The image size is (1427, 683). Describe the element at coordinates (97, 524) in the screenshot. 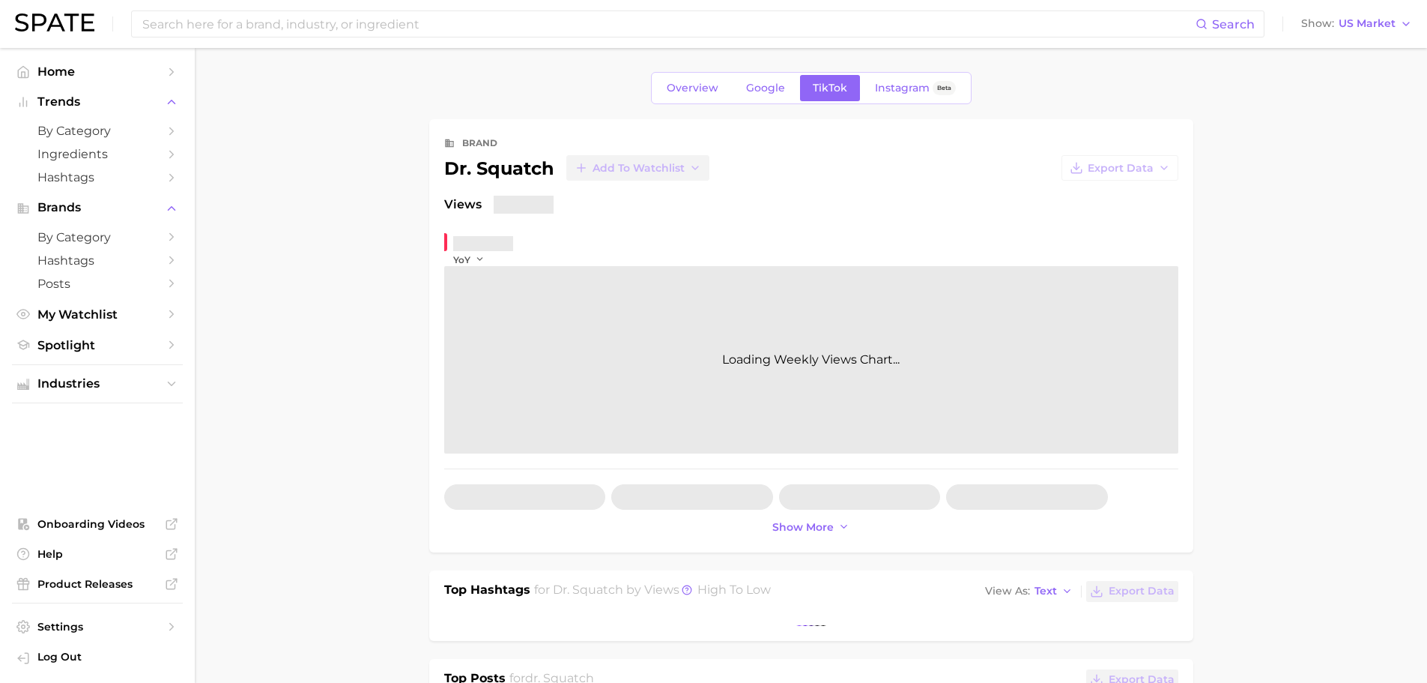

I see `span: Onboarding Videos` at that location.